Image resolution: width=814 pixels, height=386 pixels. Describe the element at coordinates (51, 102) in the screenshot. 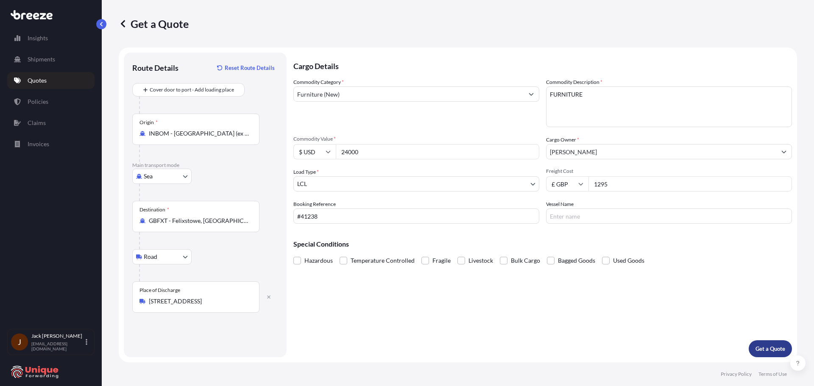

I see `a: Policies` at that location.